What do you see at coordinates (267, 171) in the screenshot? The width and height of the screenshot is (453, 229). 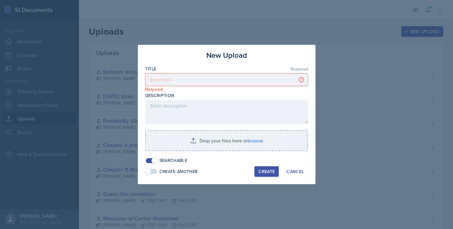 I see `div: Create` at bounding box center [267, 171].